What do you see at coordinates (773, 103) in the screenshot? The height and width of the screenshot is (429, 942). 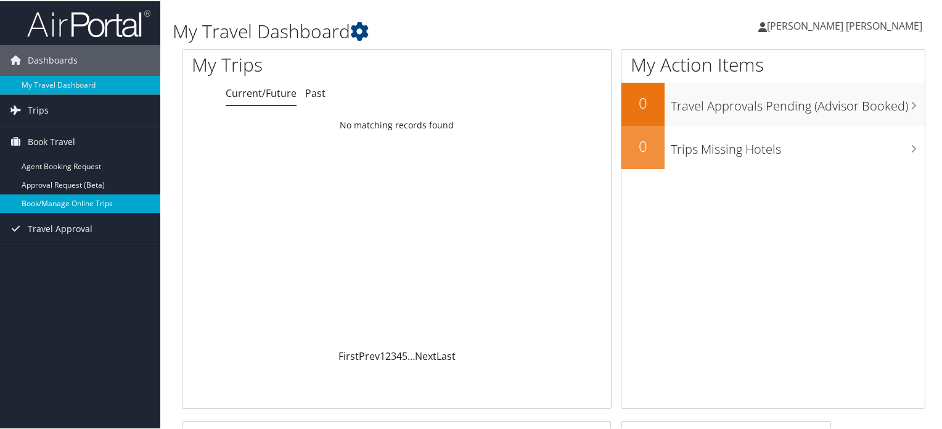 I see `a: 0Travel Approvals Pending (Advisor Booked)` at bounding box center [773, 103].